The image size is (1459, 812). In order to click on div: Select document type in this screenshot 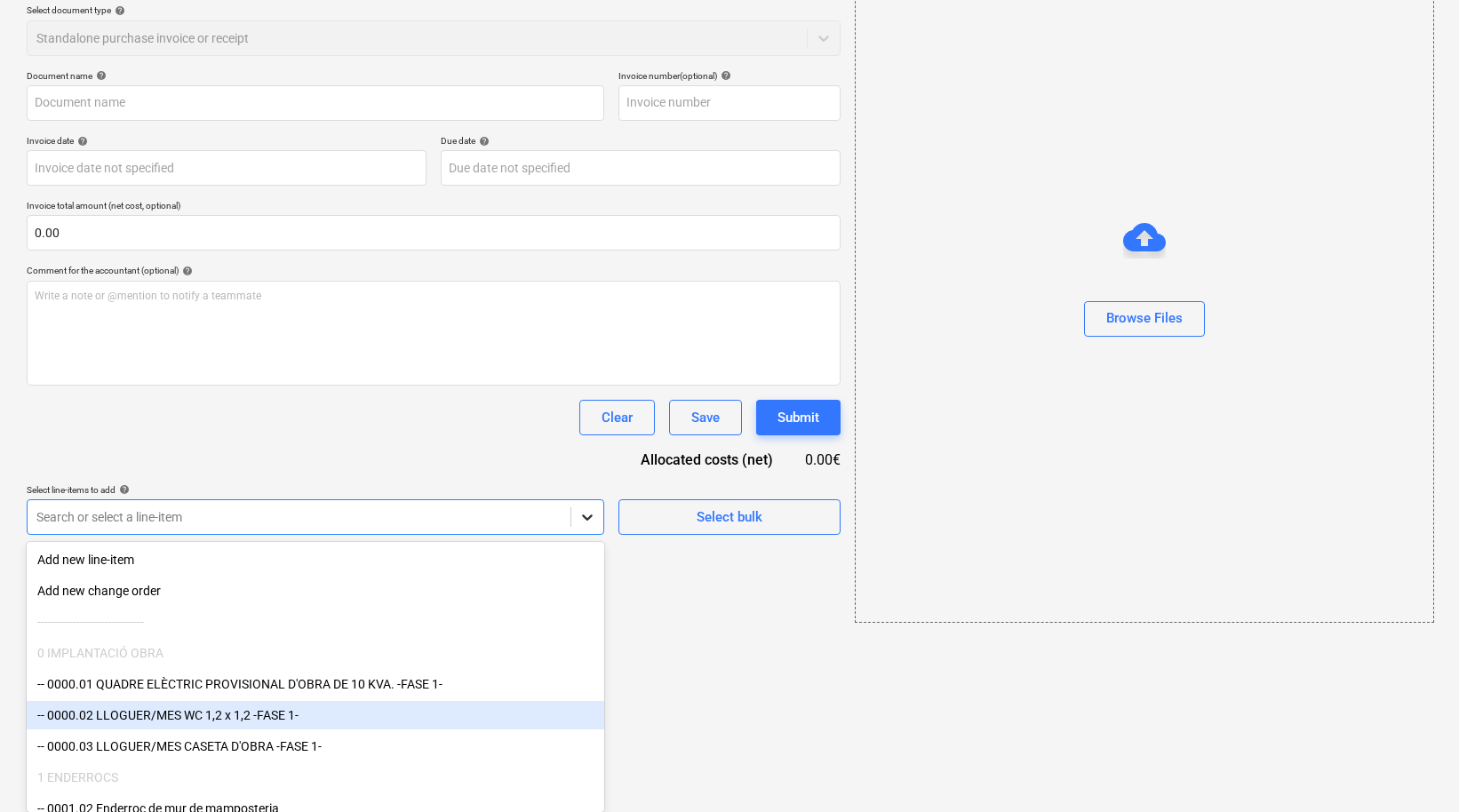, I will do `click(434, 9)`.